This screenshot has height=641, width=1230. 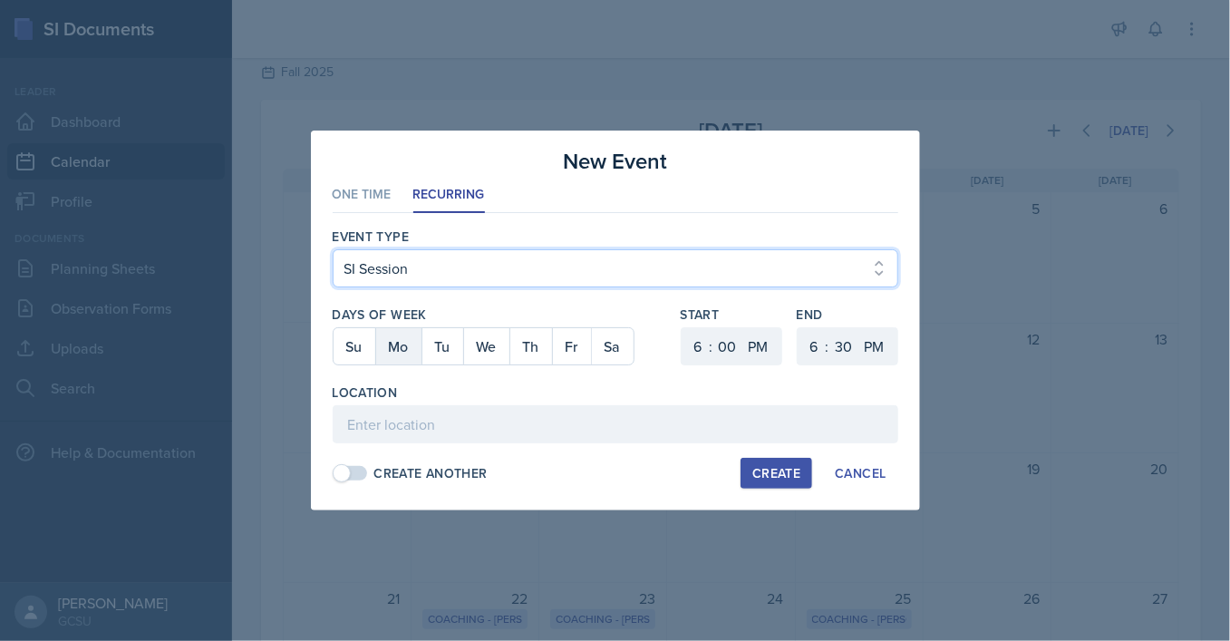 What do you see at coordinates (615, 424) in the screenshot?
I see `input: Enter location` at bounding box center [615, 424].